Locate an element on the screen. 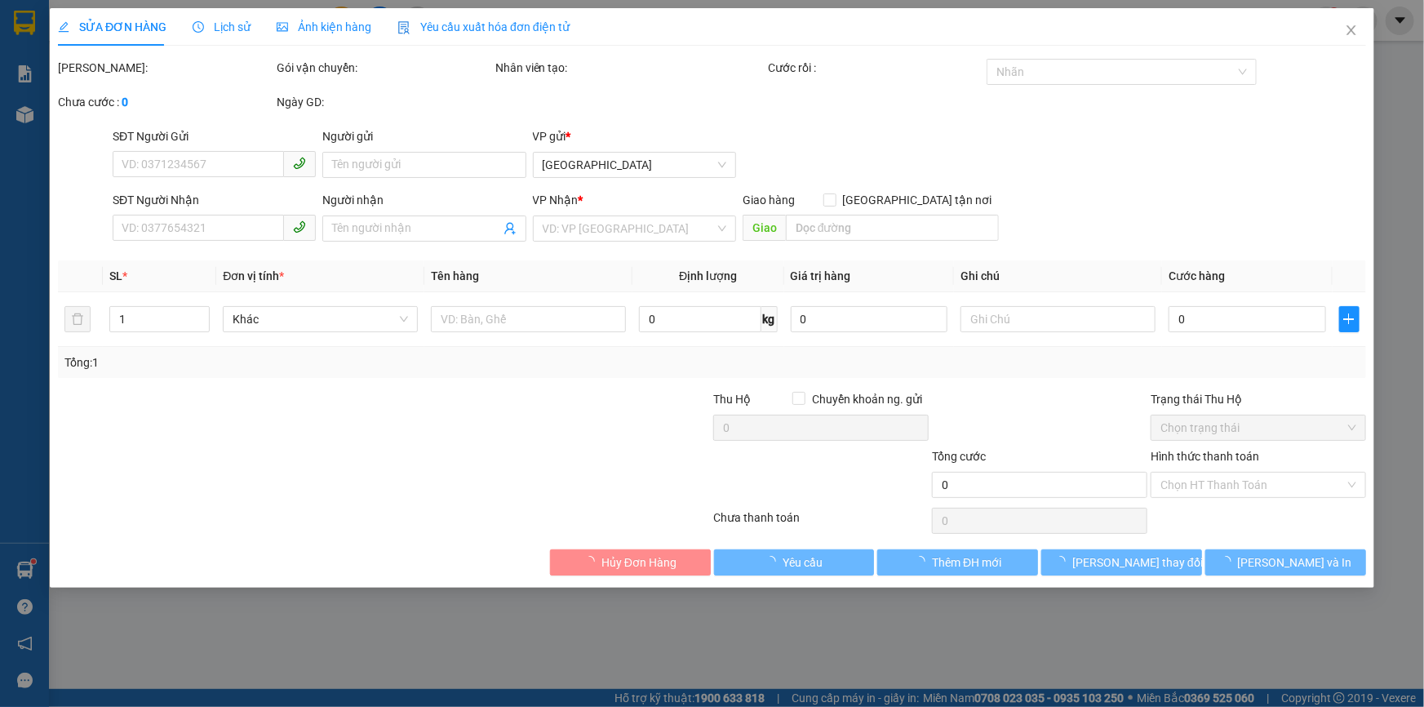 The image size is (1424, 707). span: Giao hàng is located at coordinates (769, 200).